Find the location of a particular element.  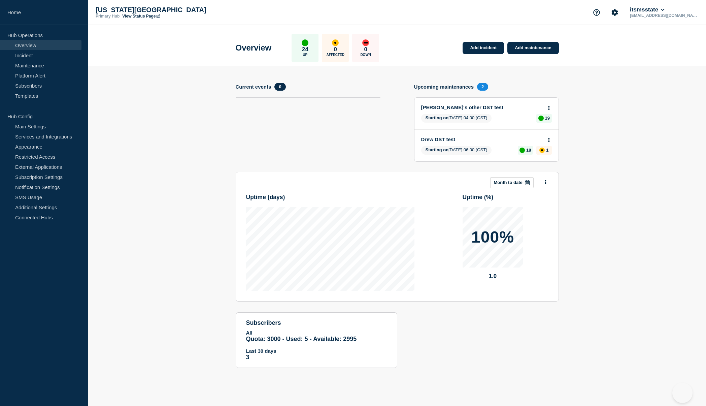

span: Quota: 3000 - Used: 5 - Available: 2995 is located at coordinates (301, 339).